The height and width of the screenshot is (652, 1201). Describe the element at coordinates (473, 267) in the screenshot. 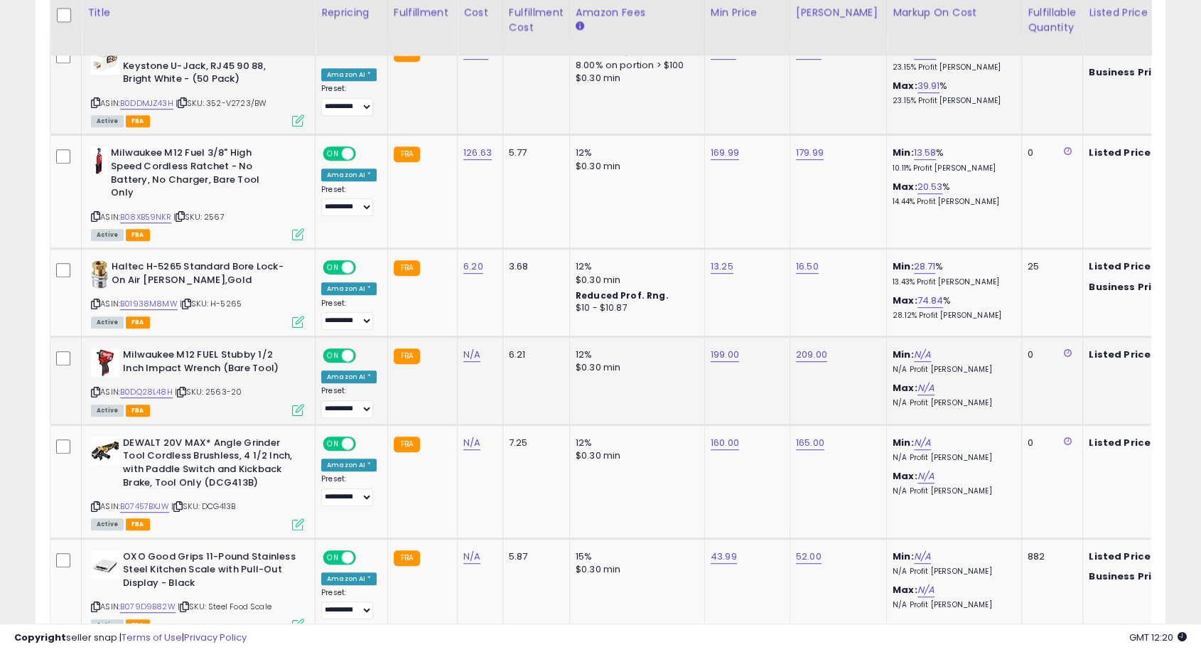

I see `a: 6.20` at that location.